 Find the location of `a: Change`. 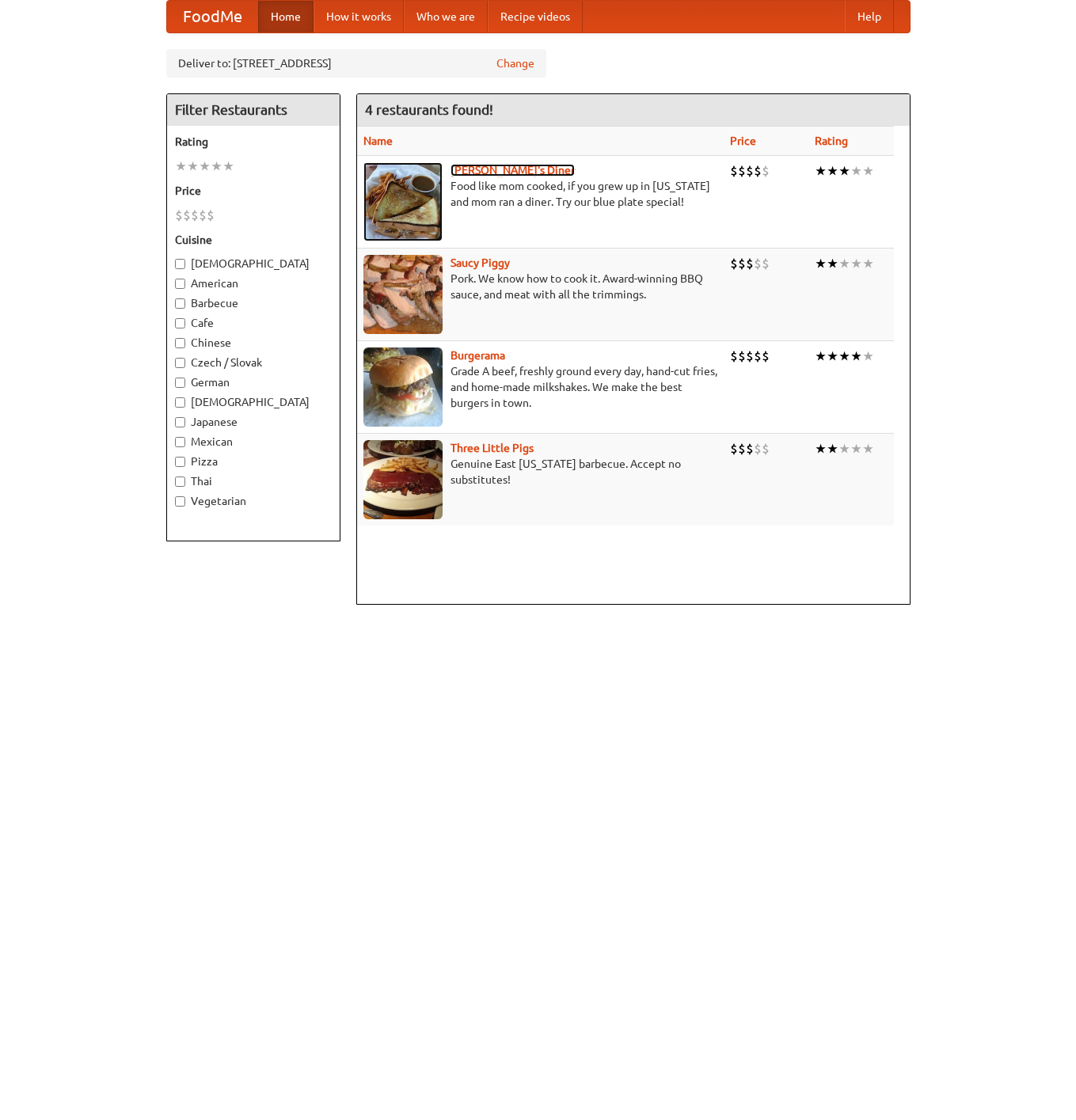

a: Change is located at coordinates (515, 63).